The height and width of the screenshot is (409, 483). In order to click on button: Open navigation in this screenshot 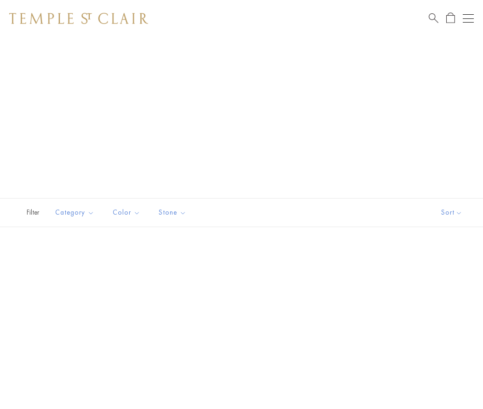, I will do `click(469, 18)`.